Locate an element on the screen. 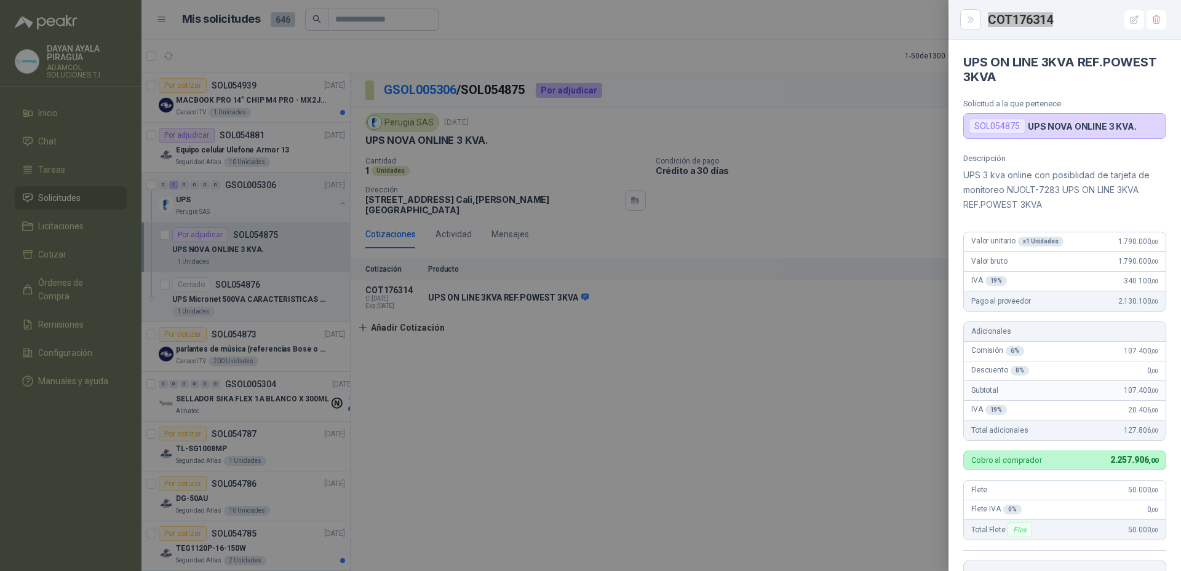 Image resolution: width=1181 pixels, height=571 pixels. span: Flete IVA is located at coordinates (996, 510).